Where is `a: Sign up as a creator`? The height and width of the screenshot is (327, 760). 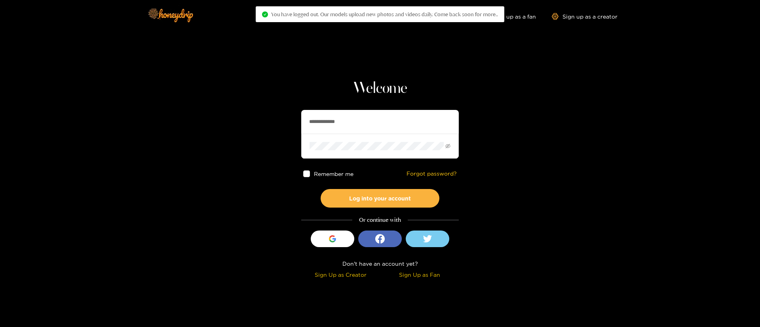 a: Sign up as a creator is located at coordinates (585, 16).